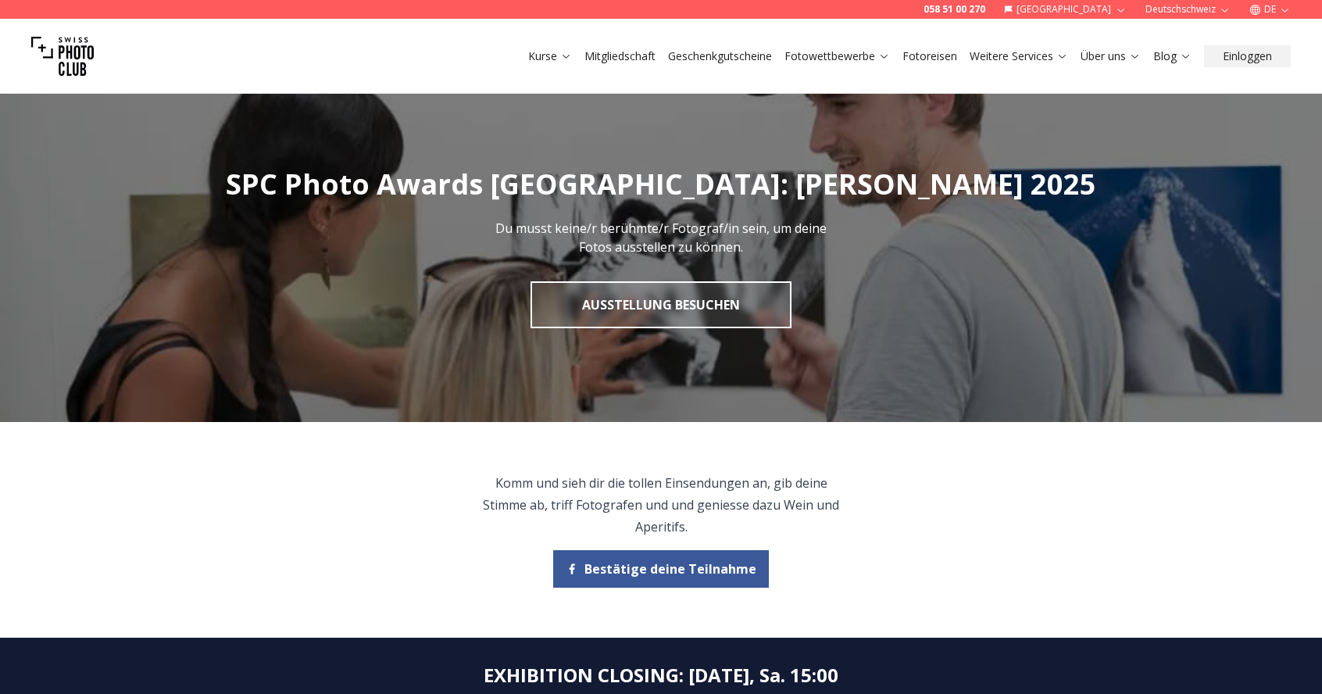  Describe the element at coordinates (1110, 56) in the screenshot. I see `a: Über uns` at that location.